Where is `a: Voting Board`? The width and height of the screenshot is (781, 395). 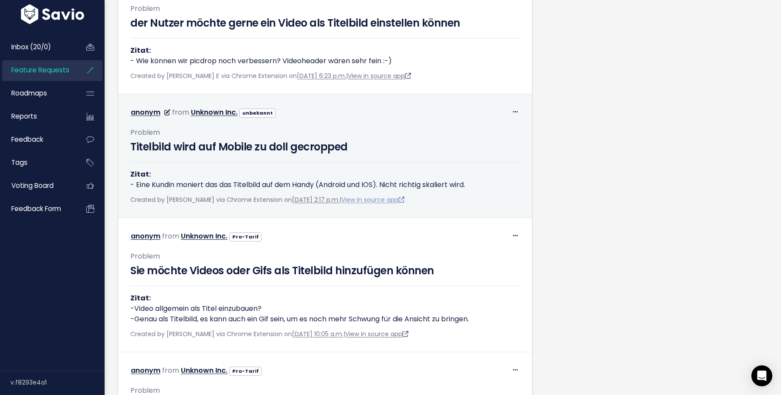
a: Voting Board is located at coordinates (37, 186).